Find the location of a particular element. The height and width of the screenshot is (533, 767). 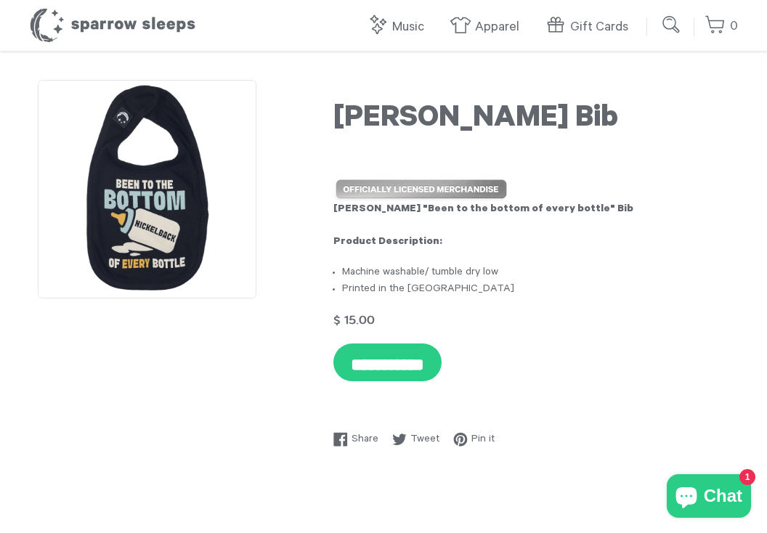

span: Pin it is located at coordinates (483, 440).